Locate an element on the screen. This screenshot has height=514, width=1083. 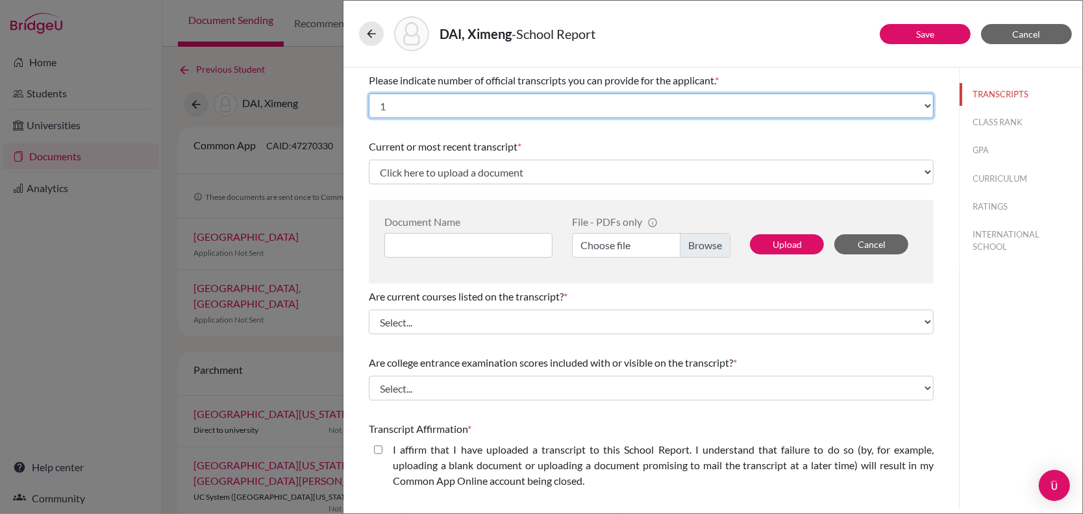
div: File - PDFs only is located at coordinates (651, 221).